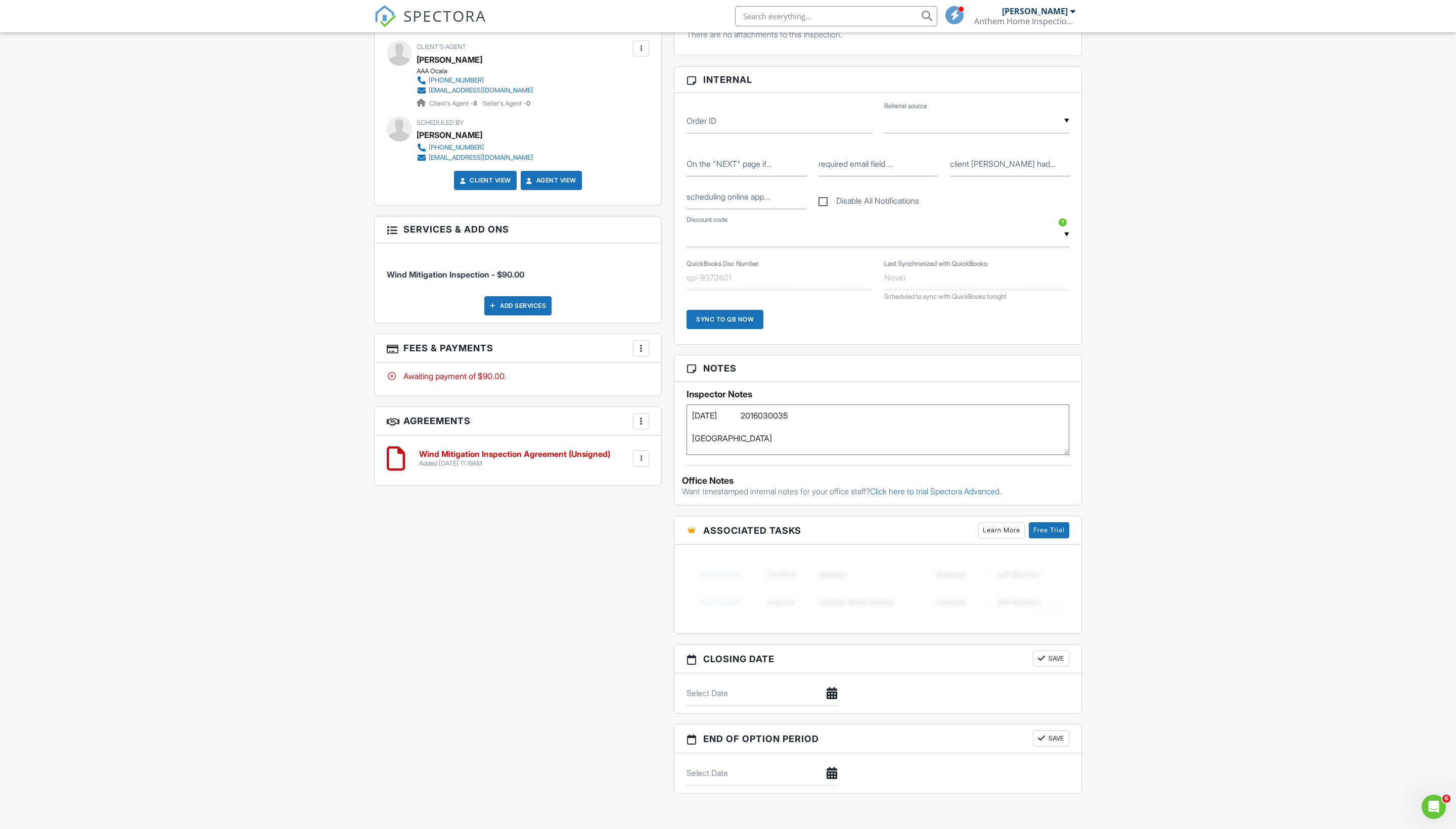 The width and height of the screenshot is (1456, 829). I want to click on label: client John Smith had no email, "noemail@john.smith.com" would be the best entry to move forward in, so click(1003, 164).